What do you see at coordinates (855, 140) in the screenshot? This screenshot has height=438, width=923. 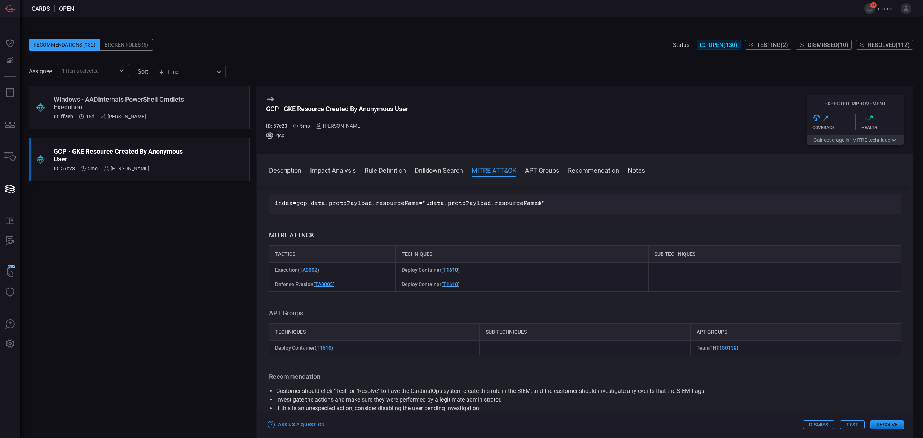 I see `button: Gaincoverage in1MITRE technique` at bounding box center [855, 140].